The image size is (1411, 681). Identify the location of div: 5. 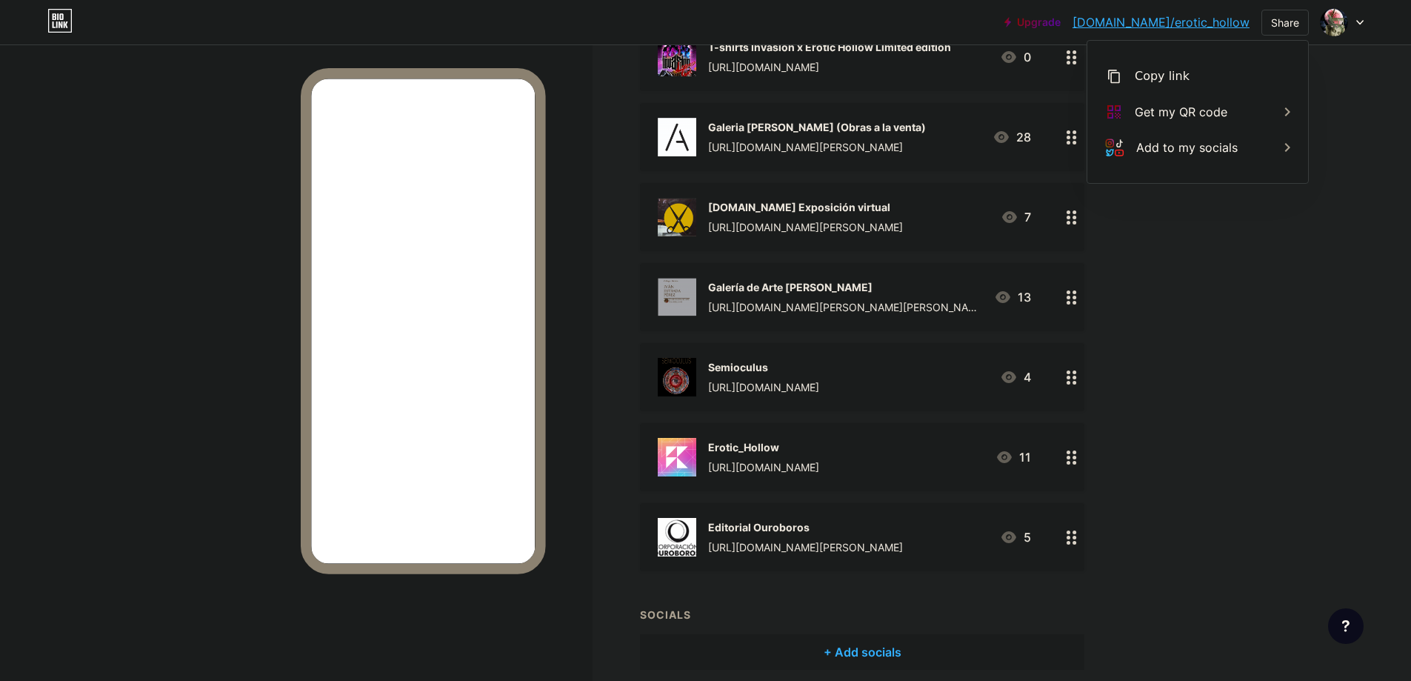
(1016, 537).